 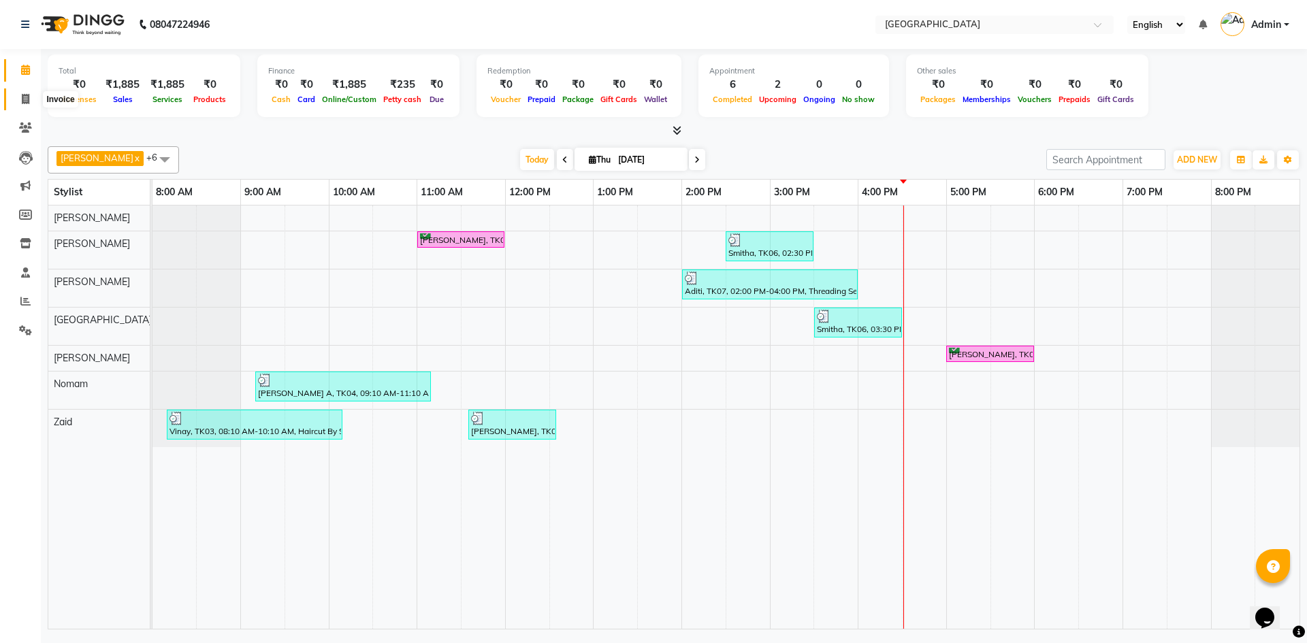 What do you see at coordinates (354, 192) in the screenshot?
I see `a: 10:00 AM` at bounding box center [354, 192].